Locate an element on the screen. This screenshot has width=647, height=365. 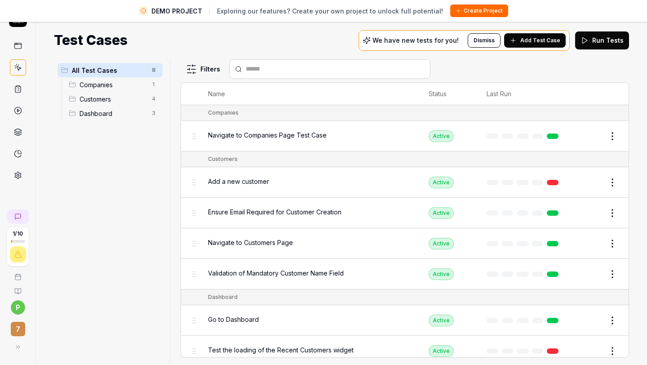
span: Companies is located at coordinates (113, 85).